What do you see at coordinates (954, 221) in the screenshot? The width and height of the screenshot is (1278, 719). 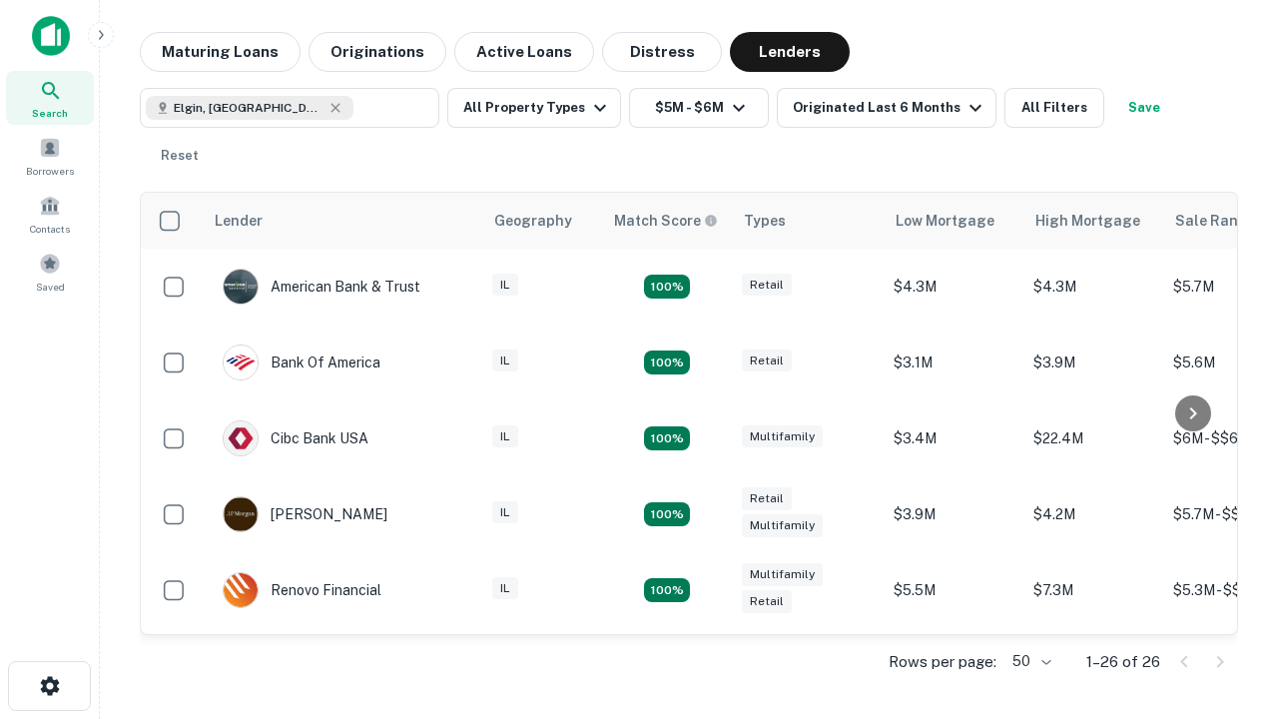 I see `th: Low Mortgage` at bounding box center [954, 221].